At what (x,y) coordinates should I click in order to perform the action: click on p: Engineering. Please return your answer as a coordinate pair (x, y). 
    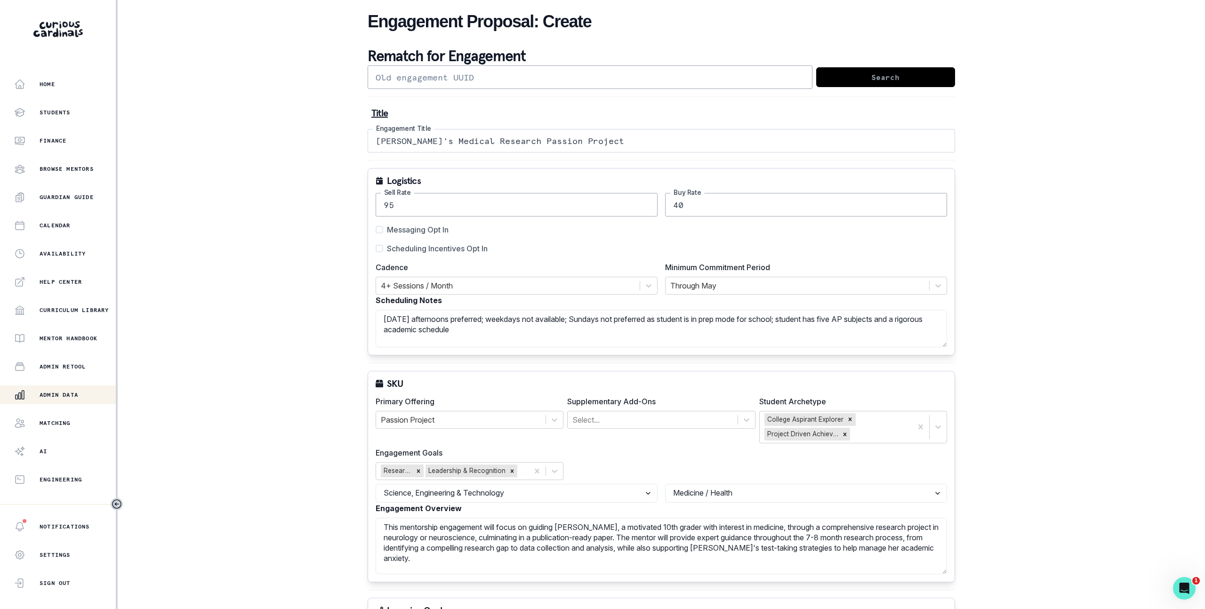
    Looking at the image, I should click on (61, 480).